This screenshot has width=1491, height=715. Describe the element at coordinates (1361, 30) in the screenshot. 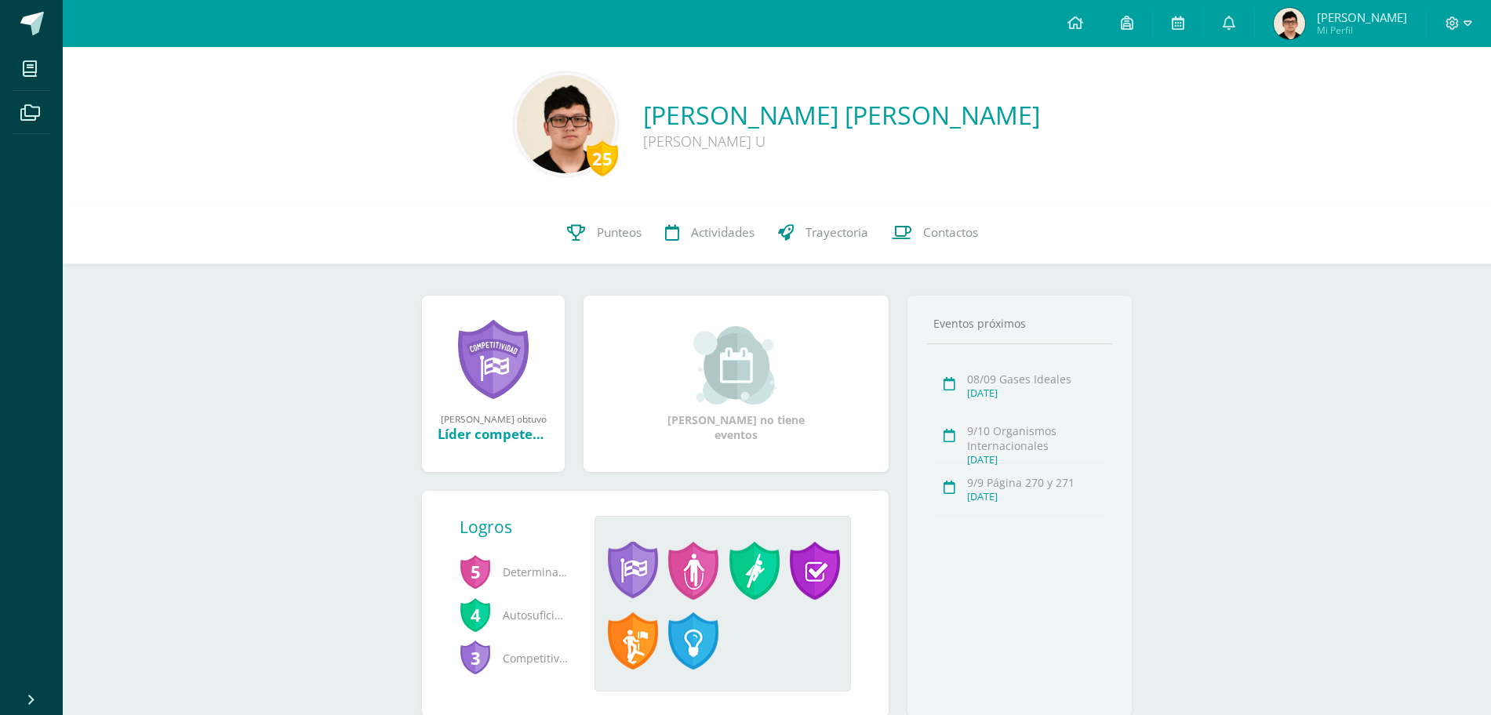

I see `span: Mi Perfil` at that location.